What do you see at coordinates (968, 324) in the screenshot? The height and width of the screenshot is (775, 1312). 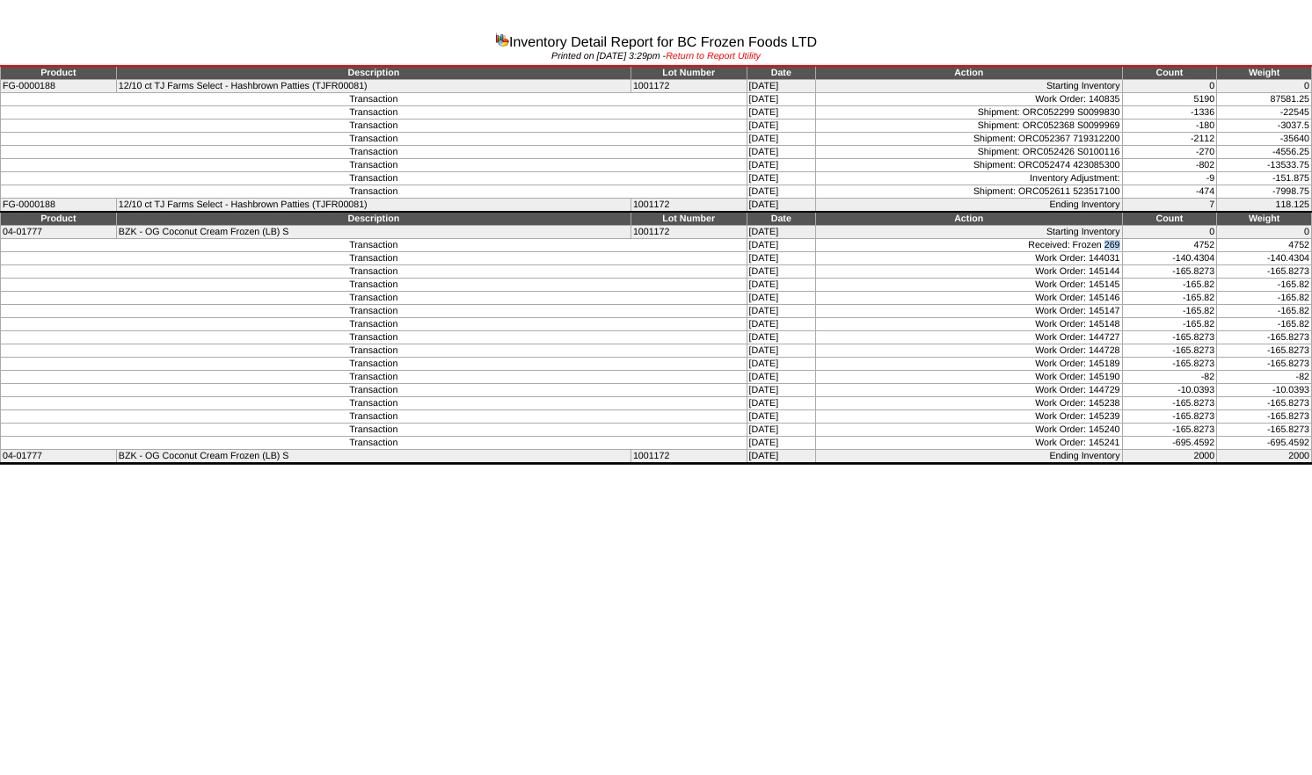 I see `td: Work Order: 145148` at bounding box center [968, 324].